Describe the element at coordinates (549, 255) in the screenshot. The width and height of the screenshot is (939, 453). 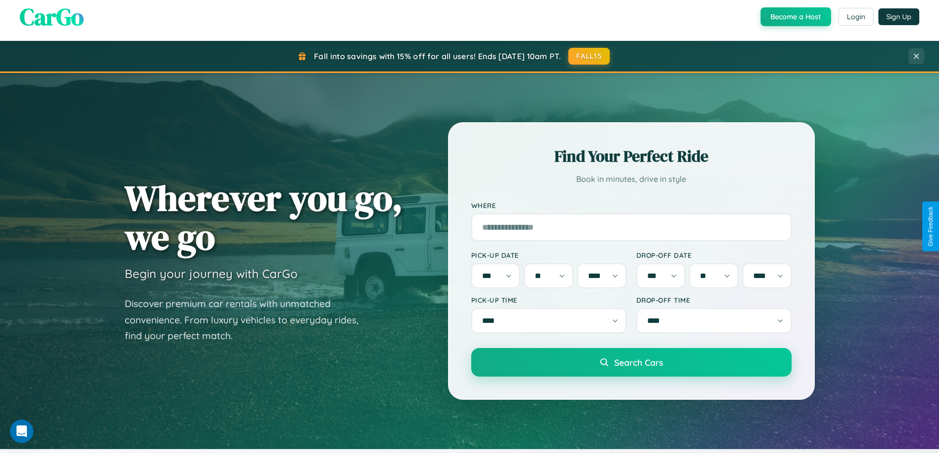
I see `label: Pick-up Date` at that location.